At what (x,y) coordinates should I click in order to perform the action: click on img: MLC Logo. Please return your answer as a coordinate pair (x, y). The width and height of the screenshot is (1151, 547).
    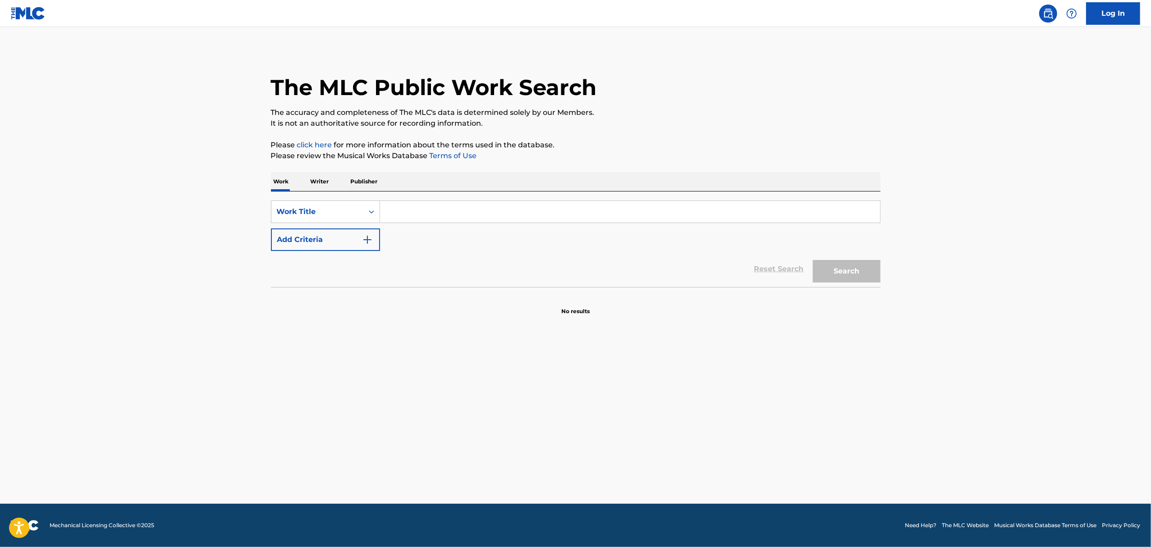
    Looking at the image, I should click on (28, 13).